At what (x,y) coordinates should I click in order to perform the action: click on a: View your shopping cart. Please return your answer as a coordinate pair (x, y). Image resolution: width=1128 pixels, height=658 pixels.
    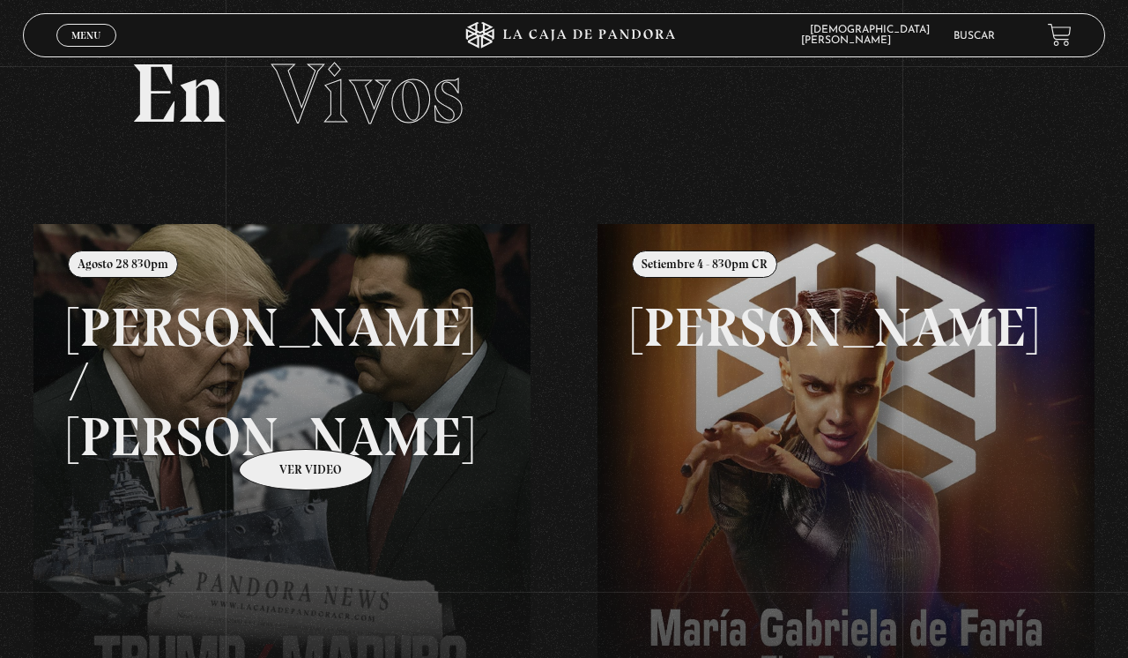
    Looking at the image, I should click on (1059, 34).